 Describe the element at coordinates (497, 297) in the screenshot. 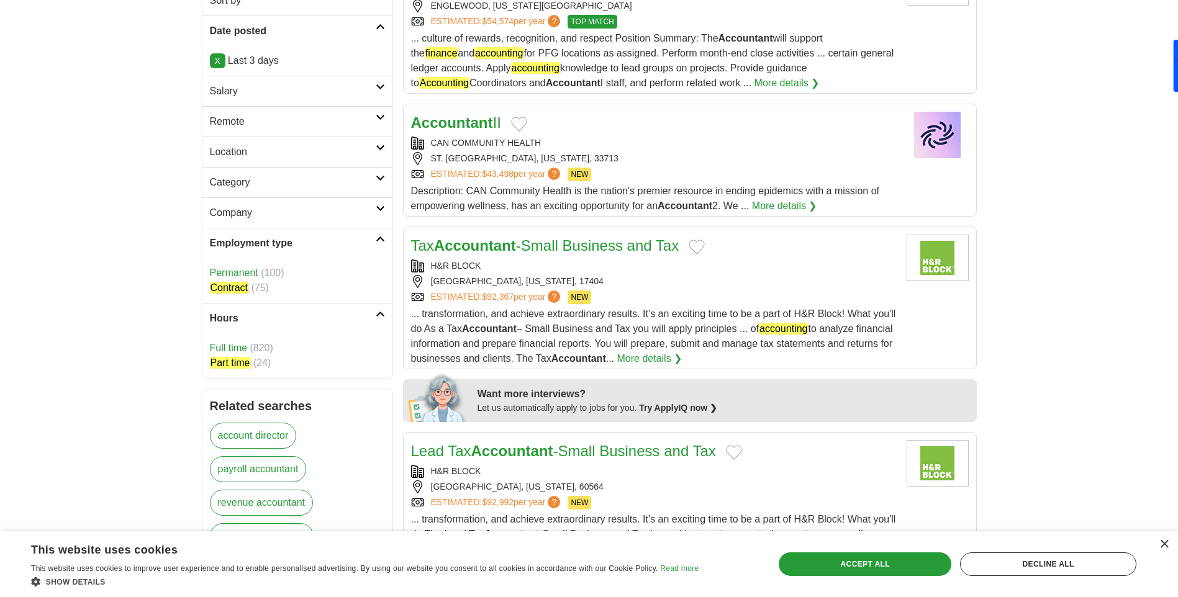

I see `a: ESTIMATED:$92,367per year?` at that location.